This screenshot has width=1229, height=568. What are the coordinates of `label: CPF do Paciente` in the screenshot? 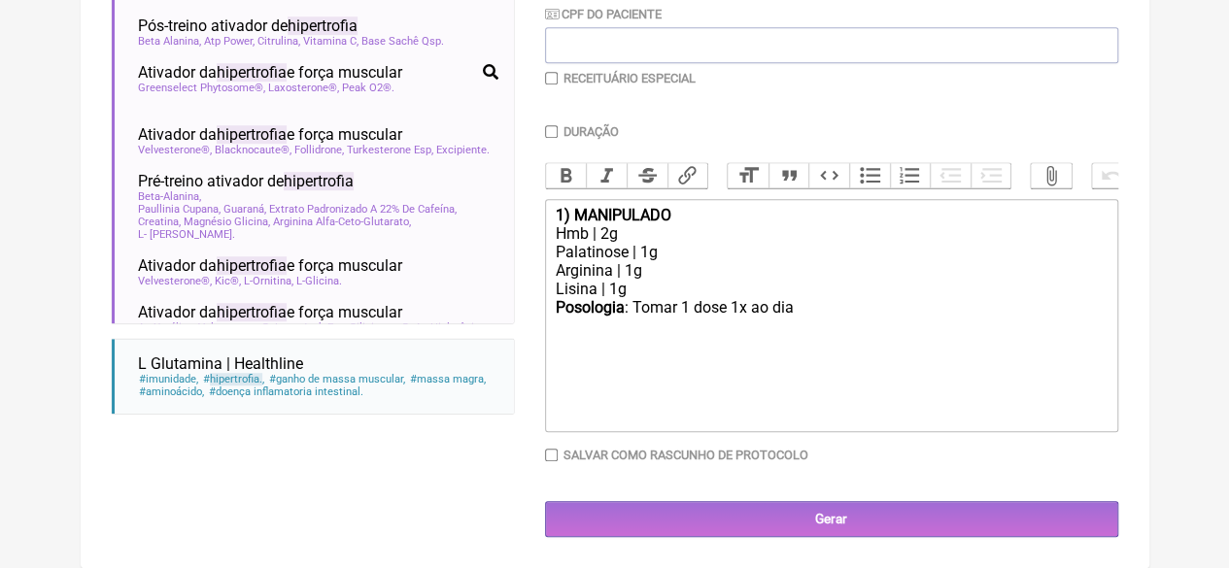 It's located at (603, 14).